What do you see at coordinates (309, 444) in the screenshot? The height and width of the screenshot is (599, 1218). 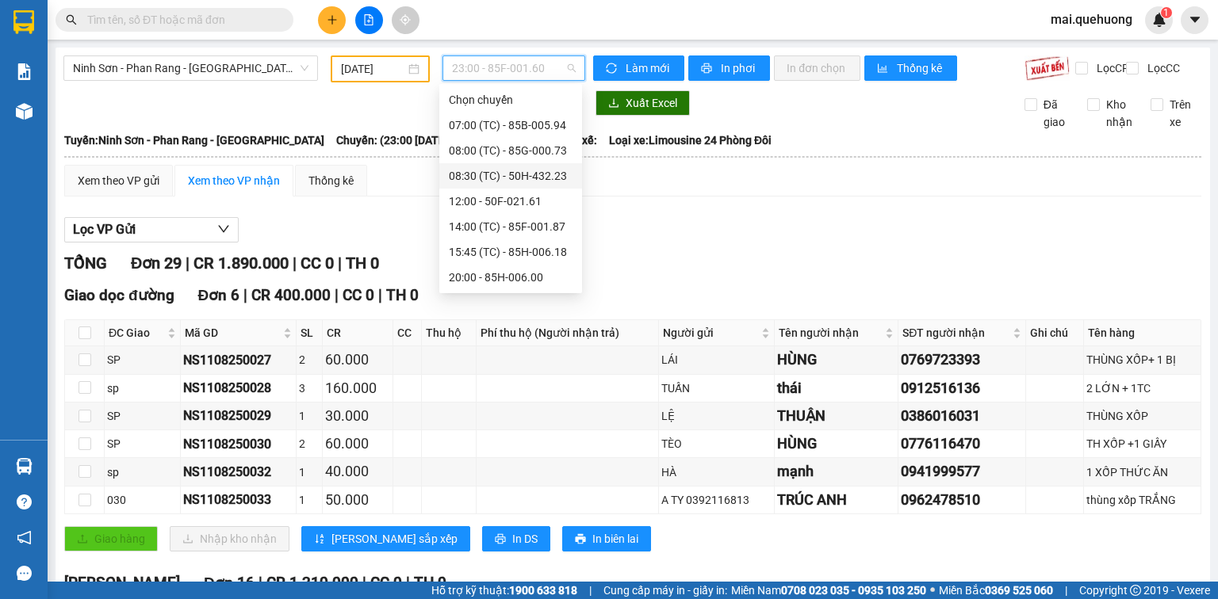 I see `div: 2` at bounding box center [309, 444].